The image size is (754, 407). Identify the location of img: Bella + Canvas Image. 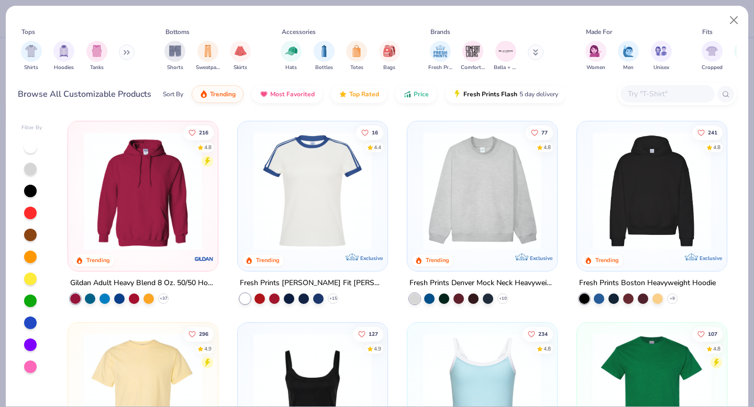
(506, 51).